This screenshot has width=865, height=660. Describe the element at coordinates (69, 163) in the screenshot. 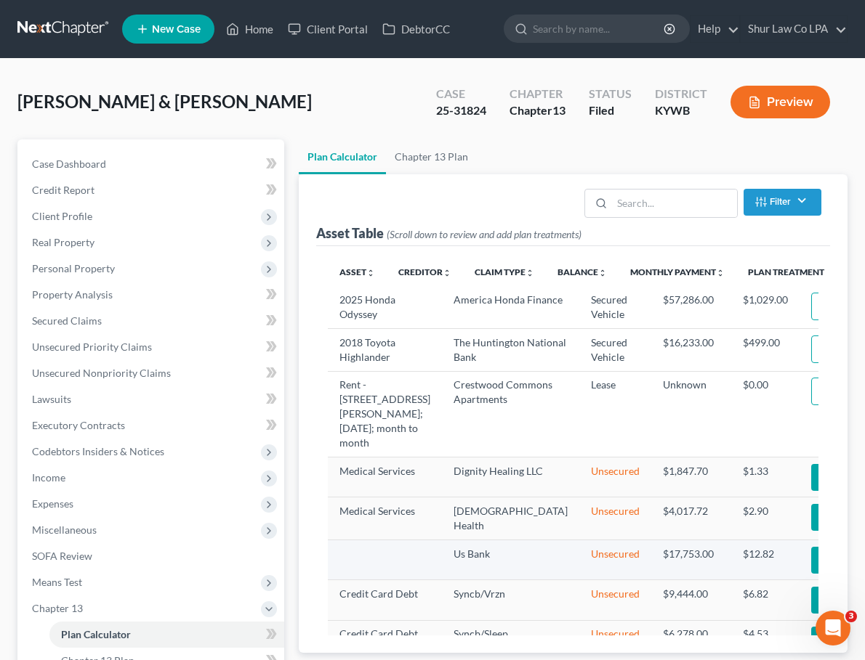

I see `span: Case Dashboard` at that location.